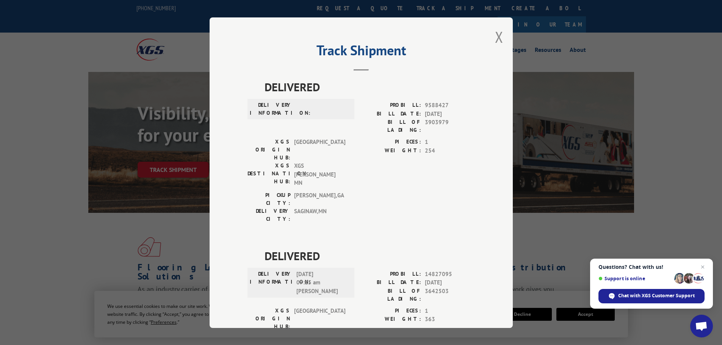 Image resolution: width=722 pixels, height=345 pixels. What do you see at coordinates (651, 296) in the screenshot?
I see `div: Chat with XGS Customer Support` at bounding box center [651, 296].